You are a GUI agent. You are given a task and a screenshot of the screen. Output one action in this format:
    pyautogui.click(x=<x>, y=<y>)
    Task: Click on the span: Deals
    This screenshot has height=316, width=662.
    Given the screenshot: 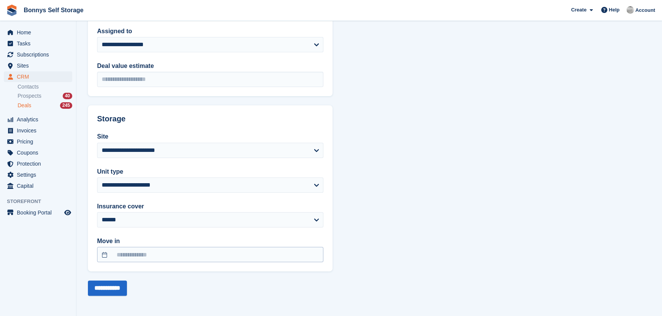 What is the action you would take?
    pyautogui.click(x=24, y=105)
    